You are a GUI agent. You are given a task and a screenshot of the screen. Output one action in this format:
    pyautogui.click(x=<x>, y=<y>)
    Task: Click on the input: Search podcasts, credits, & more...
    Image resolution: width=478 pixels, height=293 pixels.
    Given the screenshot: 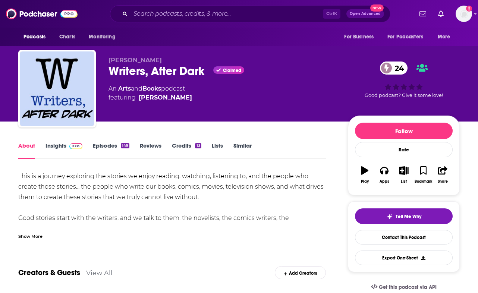 What is the action you would take?
    pyautogui.click(x=227, y=14)
    